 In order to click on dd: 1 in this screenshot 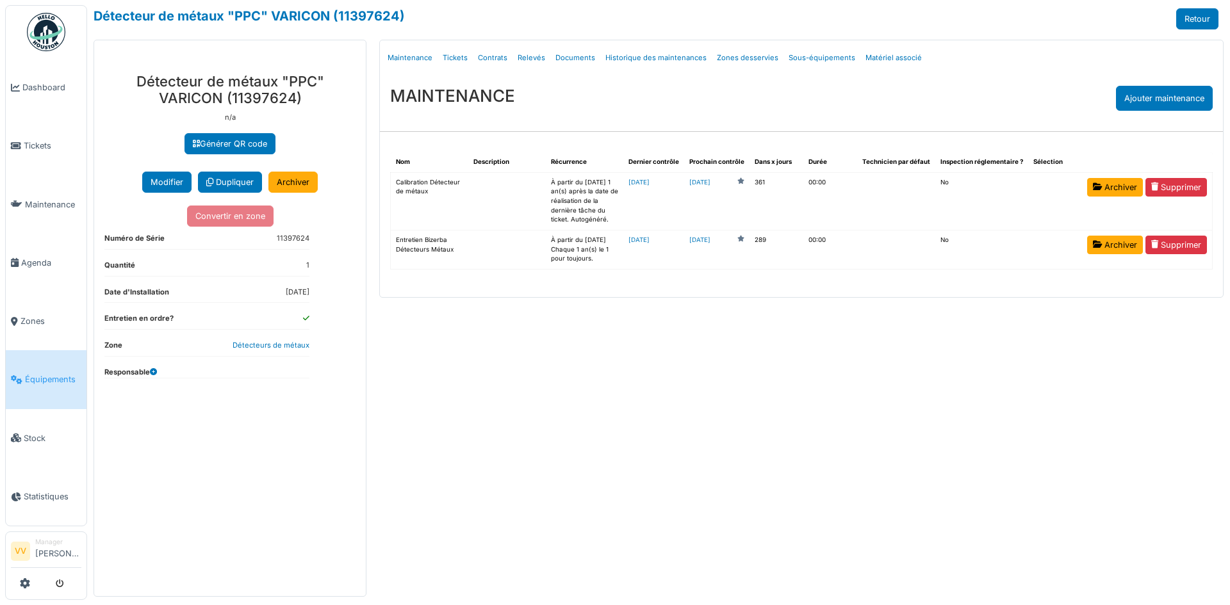, I will do `click(307, 265)`.